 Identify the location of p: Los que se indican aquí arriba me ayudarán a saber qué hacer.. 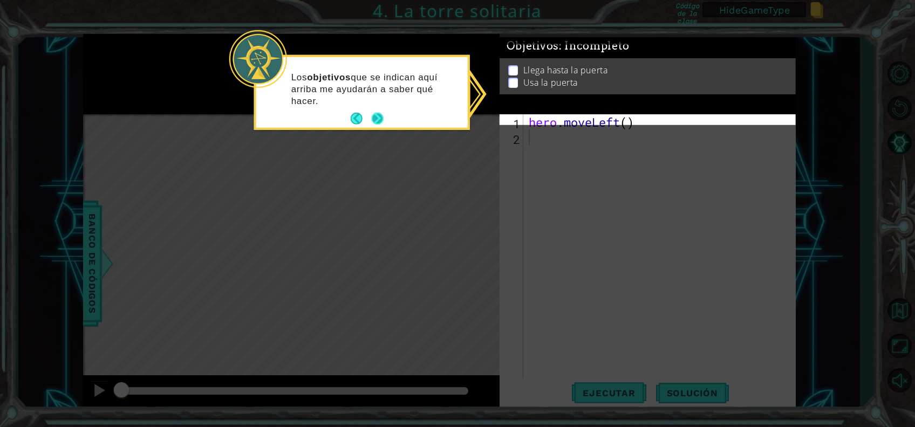
(375, 89).